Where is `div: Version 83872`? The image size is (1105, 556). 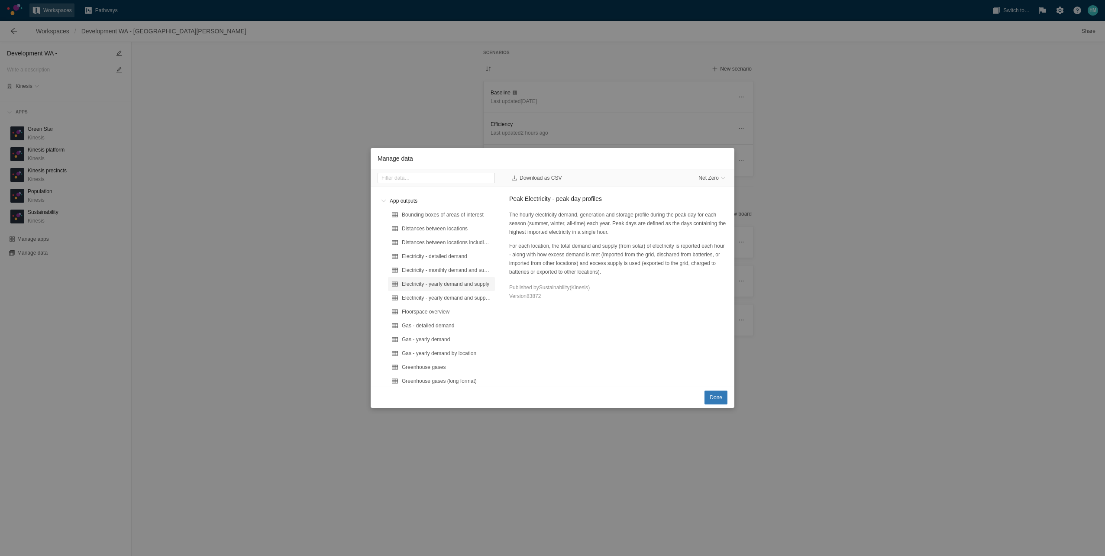
div: Version 83872 is located at coordinates (618, 296).